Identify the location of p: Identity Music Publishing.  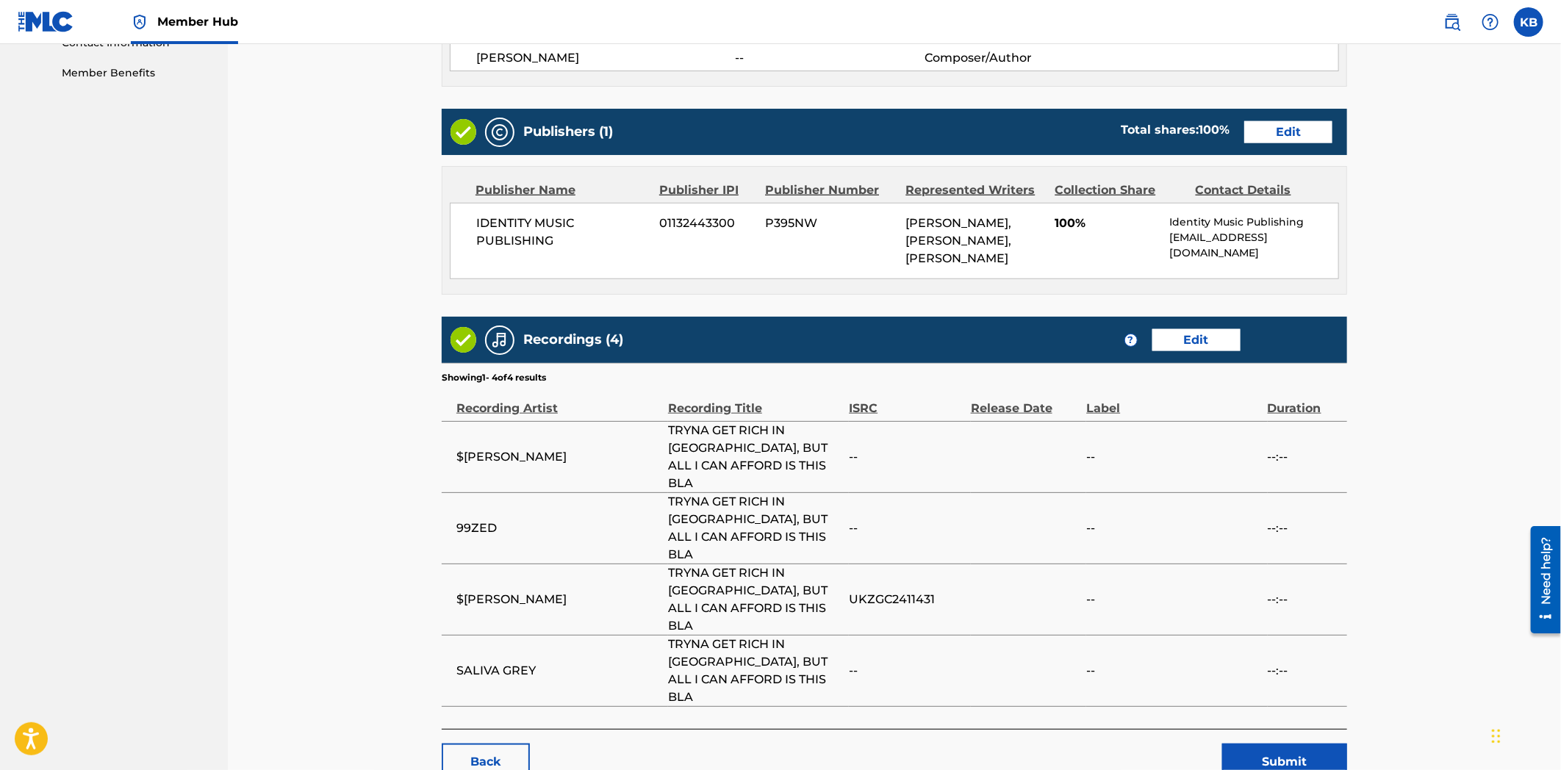
(1254, 222).